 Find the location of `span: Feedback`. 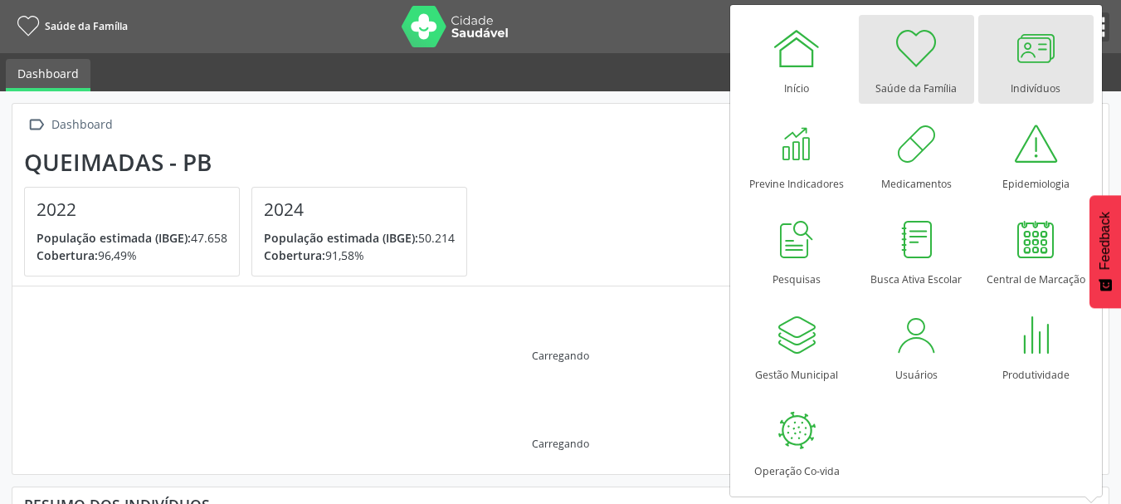

span: Feedback is located at coordinates (1105, 241).